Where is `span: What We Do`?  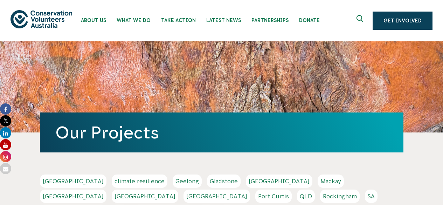
span: What We Do is located at coordinates (134, 20).